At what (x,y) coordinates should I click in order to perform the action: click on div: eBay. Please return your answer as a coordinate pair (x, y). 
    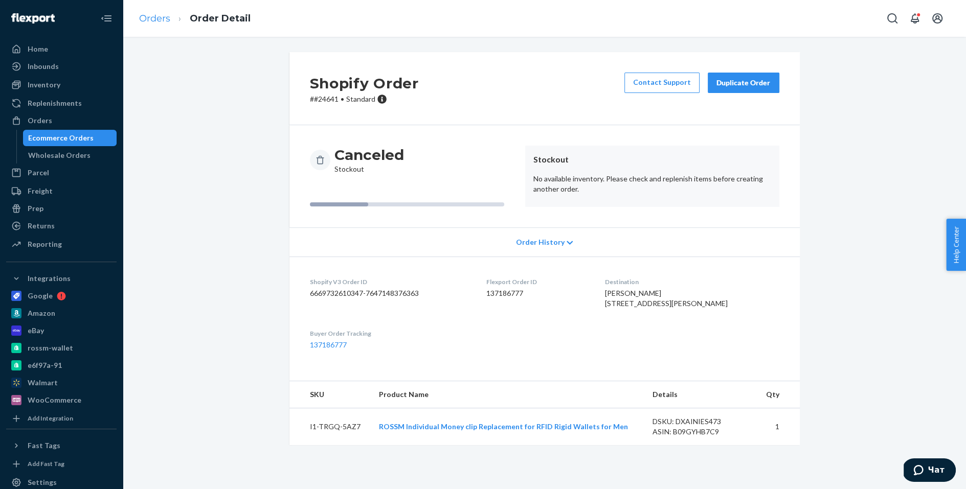
    Looking at the image, I should click on (36, 331).